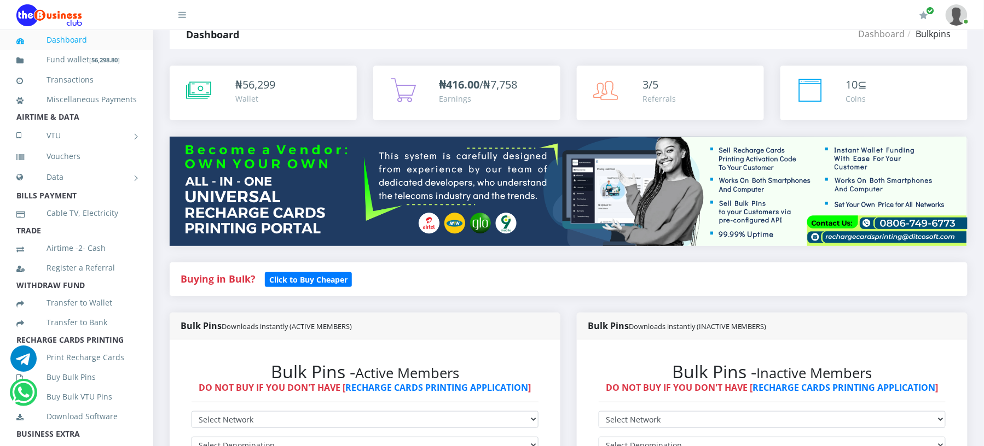  I want to click on a: Transfer to Wallet, so click(77, 303).